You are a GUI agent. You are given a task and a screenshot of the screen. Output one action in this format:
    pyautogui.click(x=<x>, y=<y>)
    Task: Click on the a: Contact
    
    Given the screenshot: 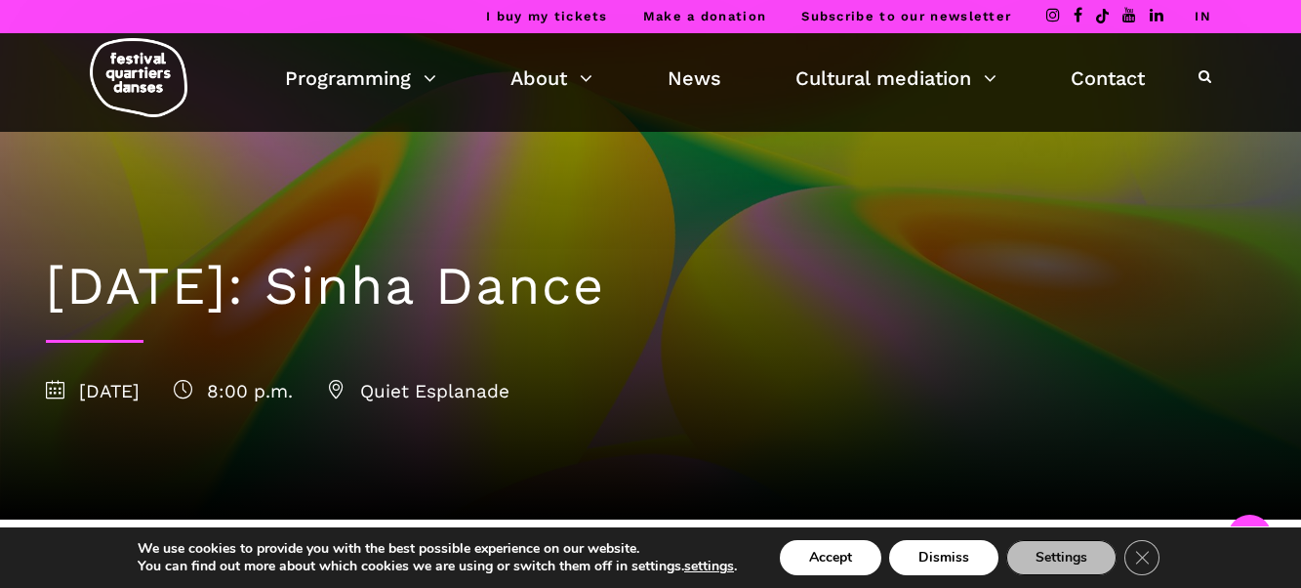 What is the action you would take?
    pyautogui.click(x=1108, y=78)
    